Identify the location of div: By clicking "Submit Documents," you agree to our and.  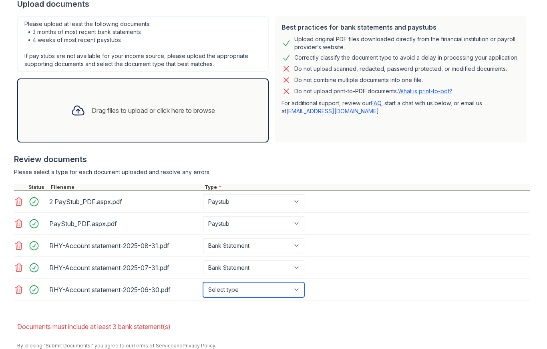
(274, 346).